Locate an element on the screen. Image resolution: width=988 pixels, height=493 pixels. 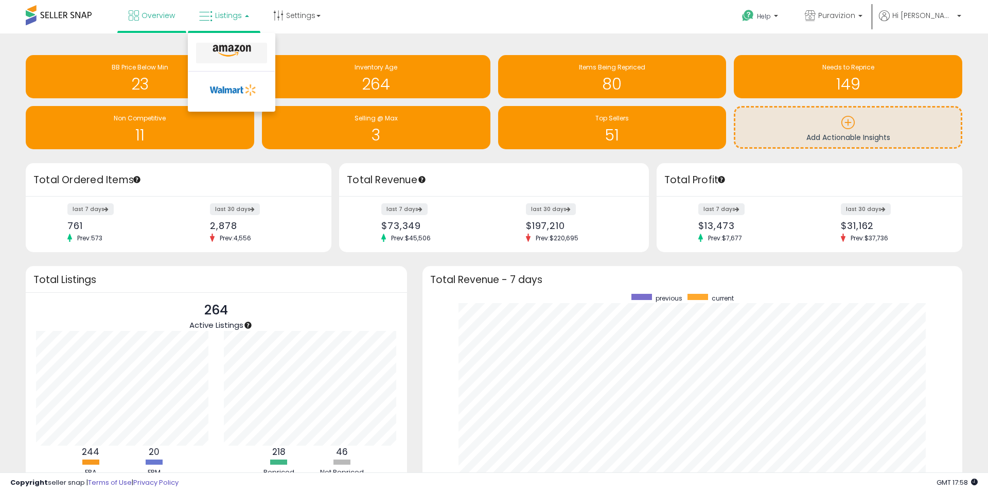
span: Inventory Age is located at coordinates (376, 67).